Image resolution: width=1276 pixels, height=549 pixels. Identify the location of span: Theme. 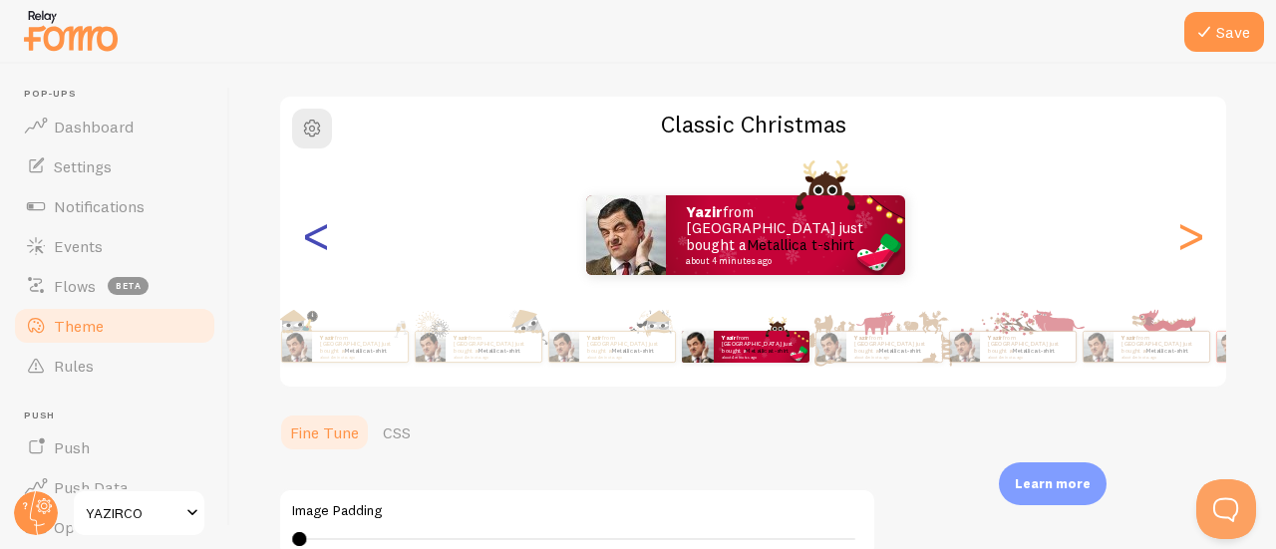
(79, 326).